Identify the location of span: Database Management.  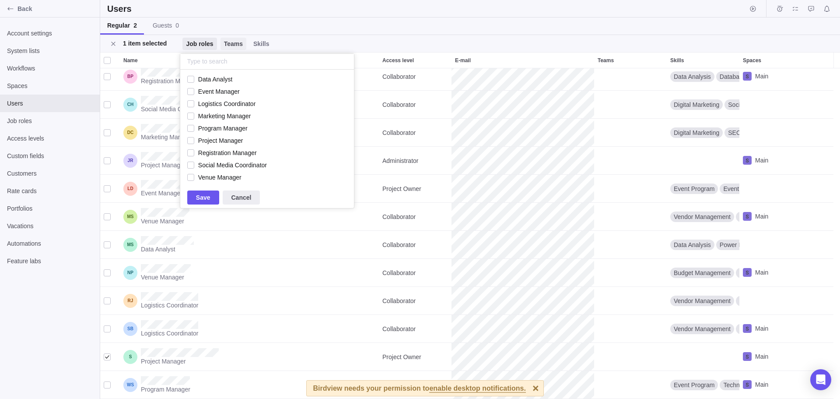
(752, 77).